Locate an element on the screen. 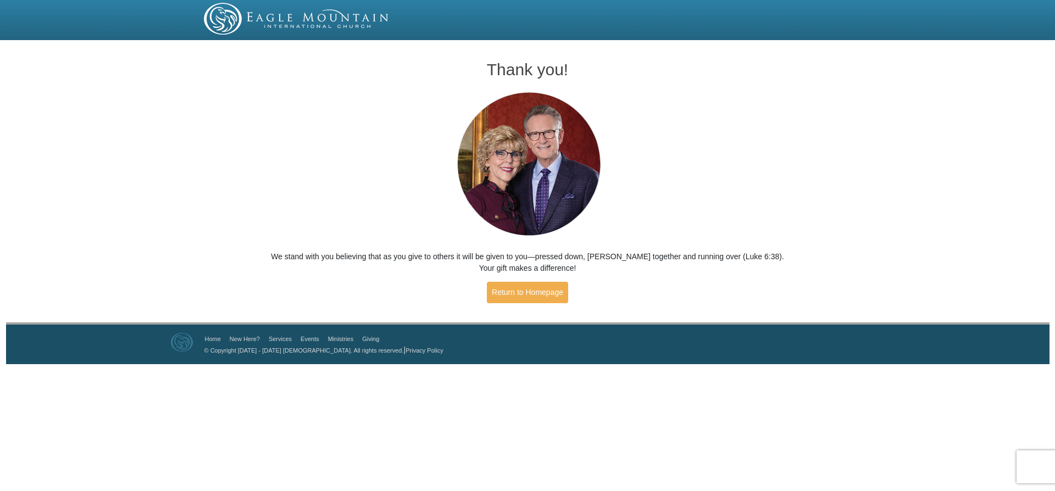  img: EMIC is located at coordinates (297, 19).